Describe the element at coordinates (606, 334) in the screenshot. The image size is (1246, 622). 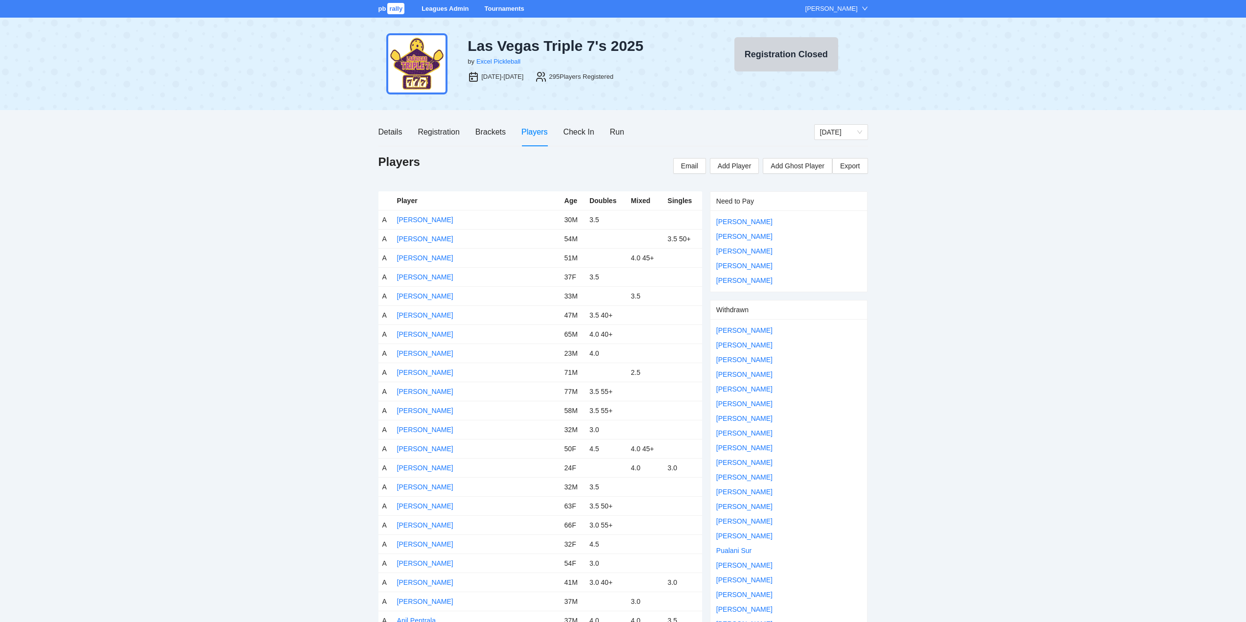
I see `td: 4.0 40+` at that location.